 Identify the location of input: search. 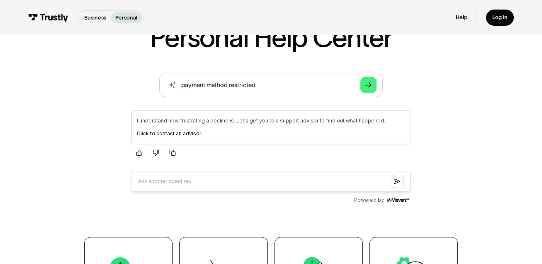
(271, 85).